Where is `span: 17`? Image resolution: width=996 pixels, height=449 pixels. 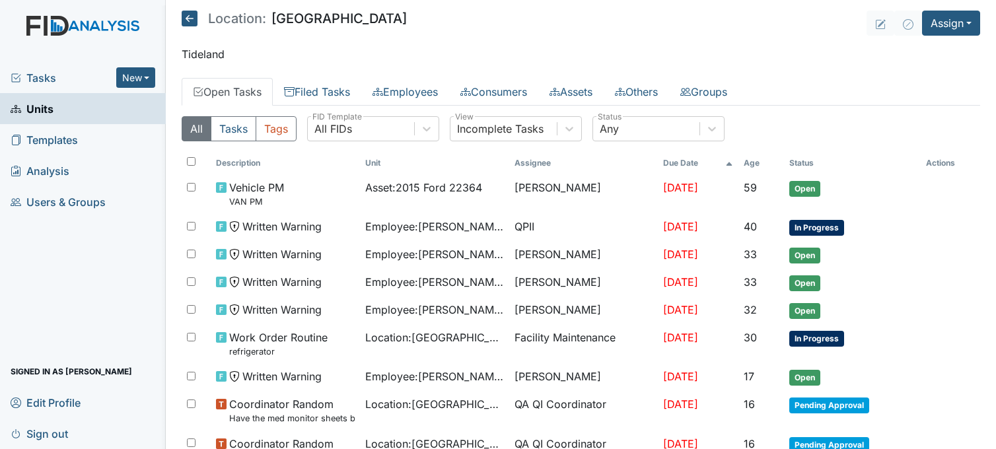
span: 17 is located at coordinates (749, 376).